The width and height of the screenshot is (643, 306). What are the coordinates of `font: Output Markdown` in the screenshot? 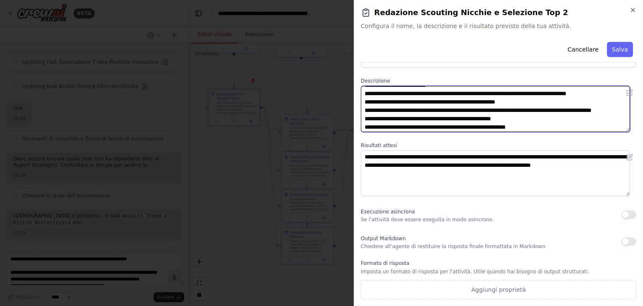 It's located at (383, 238).